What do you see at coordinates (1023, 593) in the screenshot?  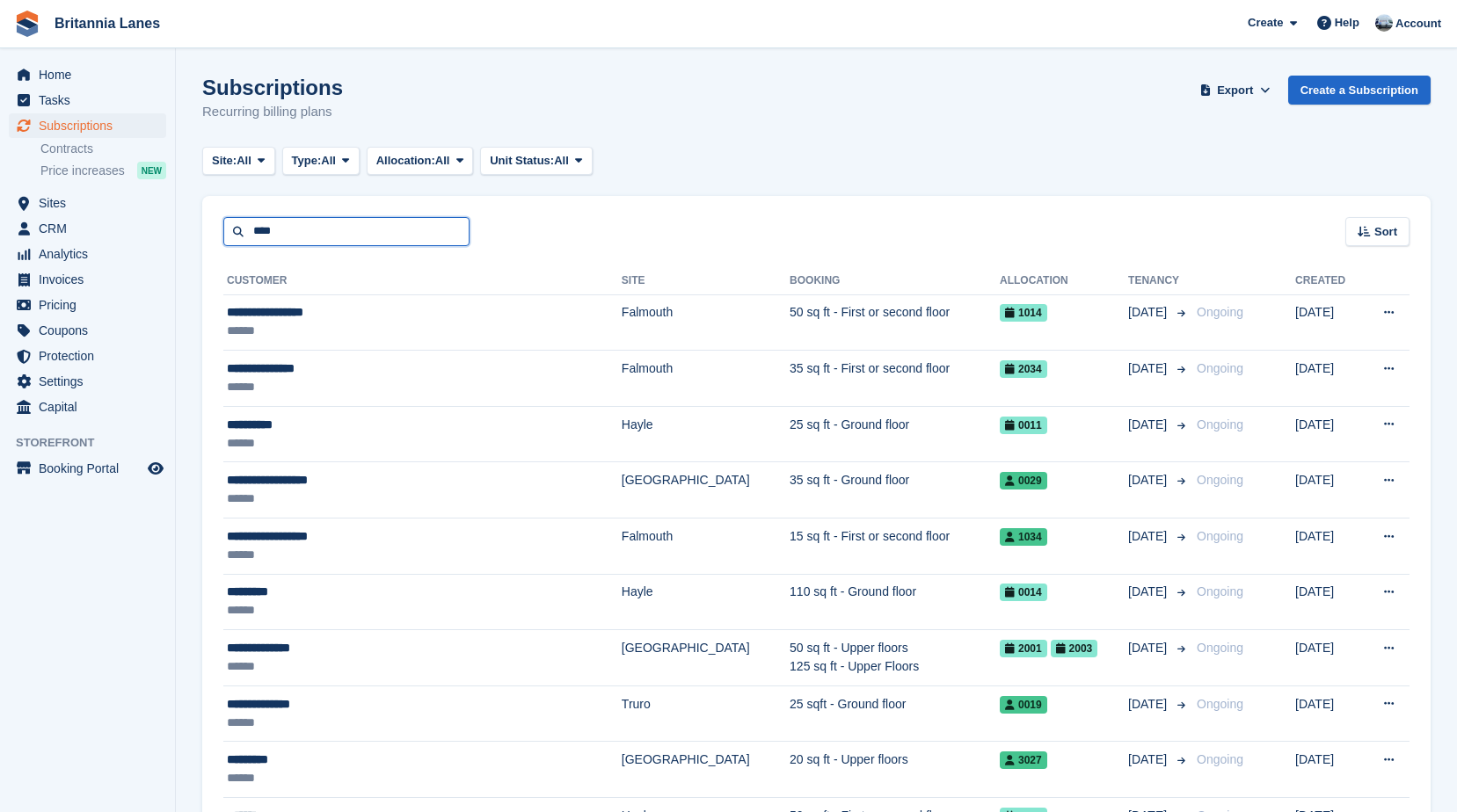 I see `span: 0014` at bounding box center [1023, 593].